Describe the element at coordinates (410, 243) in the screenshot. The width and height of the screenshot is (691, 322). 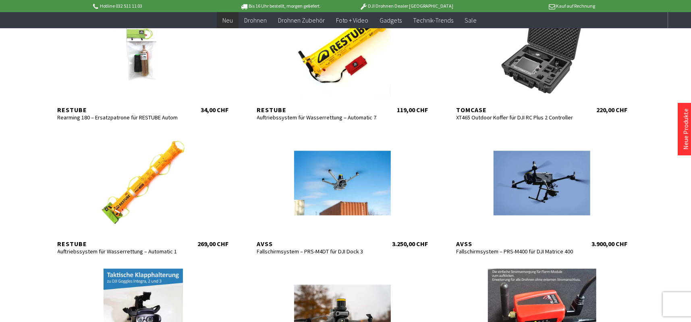
I see `div: 3.250,00 CHF` at that location.